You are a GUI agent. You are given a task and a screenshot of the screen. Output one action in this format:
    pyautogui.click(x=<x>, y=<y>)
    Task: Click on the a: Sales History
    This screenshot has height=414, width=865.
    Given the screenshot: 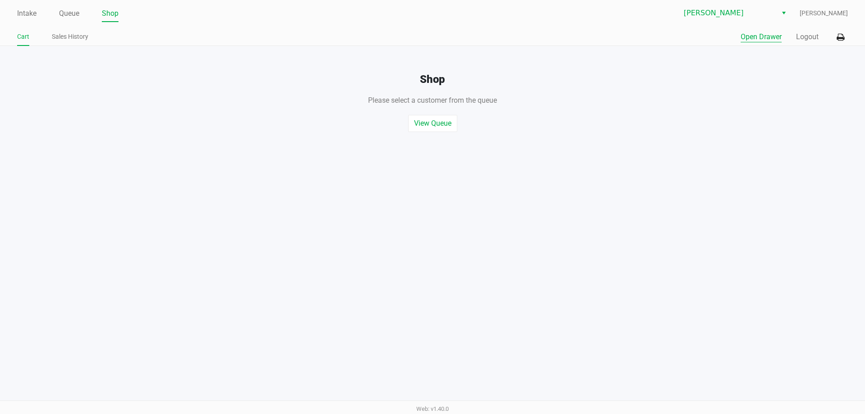 What is the action you would take?
    pyautogui.click(x=70, y=36)
    